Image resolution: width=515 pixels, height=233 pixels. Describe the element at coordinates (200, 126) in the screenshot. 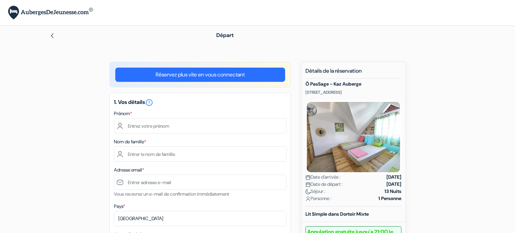

I see `input: Entrez votre prénom` at that location.